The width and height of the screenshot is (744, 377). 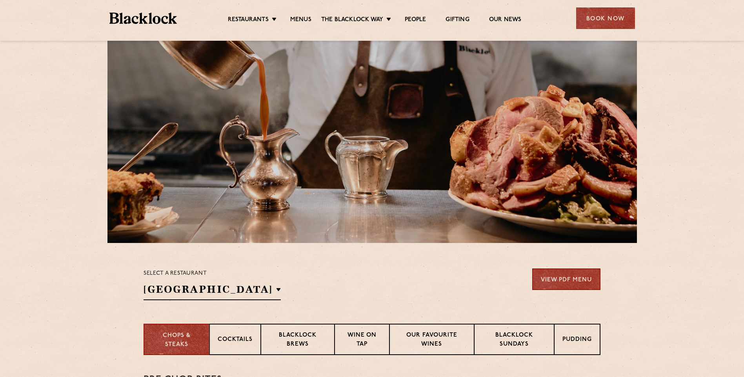 I want to click on p: Wine on Tap, so click(x=362, y=341).